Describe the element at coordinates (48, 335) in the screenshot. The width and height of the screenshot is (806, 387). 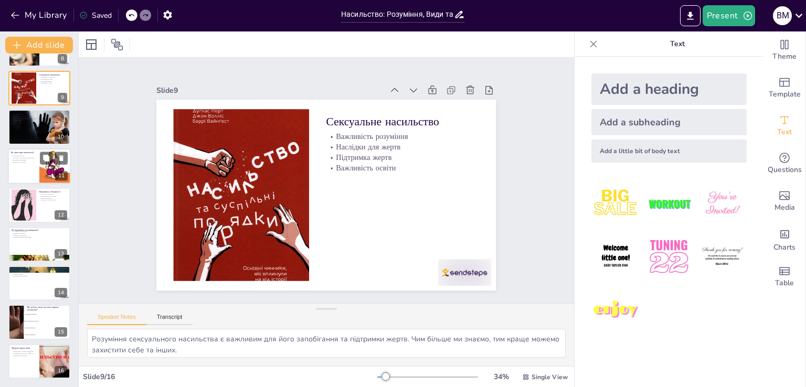
I see `span: Вийти з приміщення` at that location.